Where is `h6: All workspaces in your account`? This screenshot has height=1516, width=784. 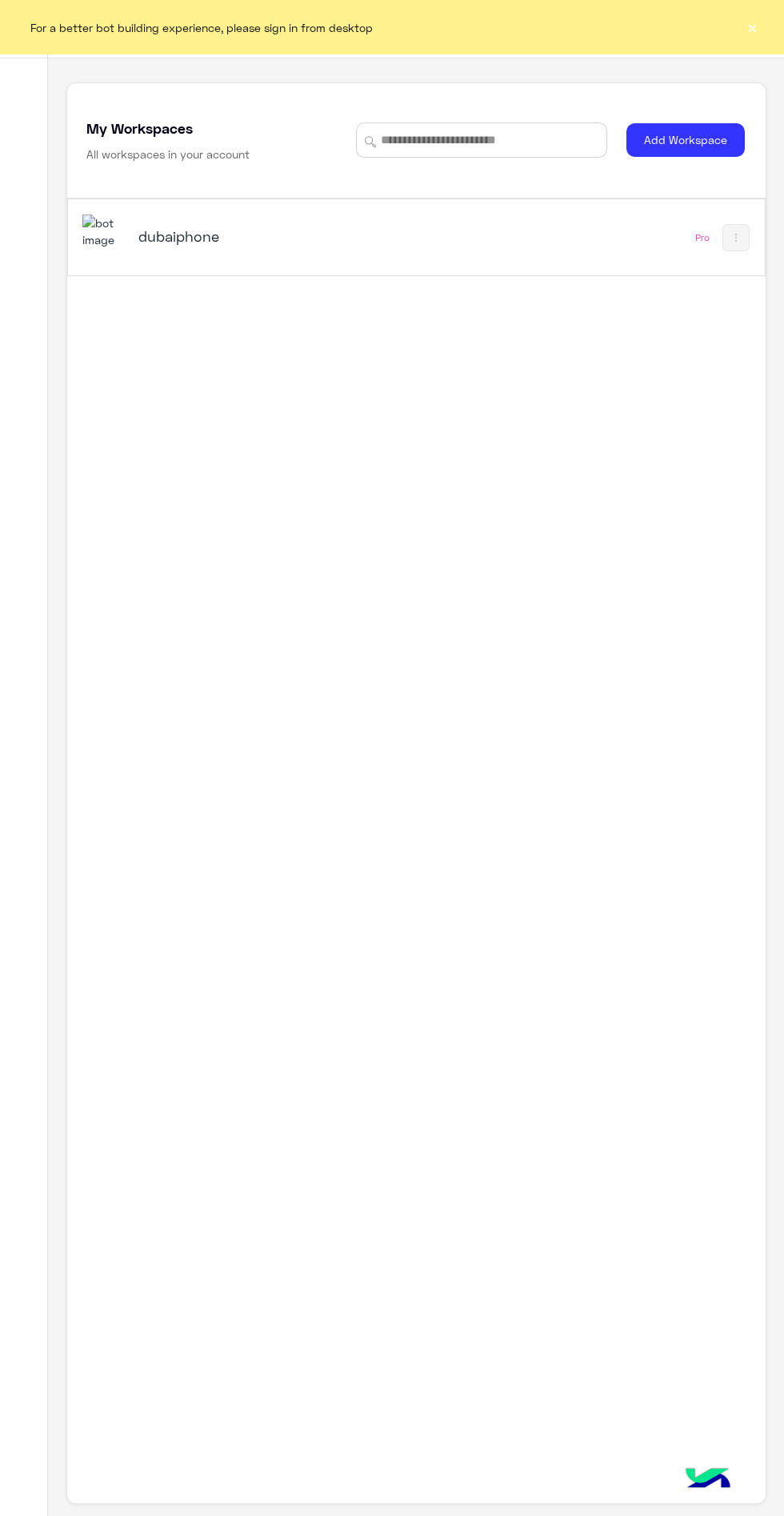 h6: All workspaces in your account is located at coordinates (168, 154).